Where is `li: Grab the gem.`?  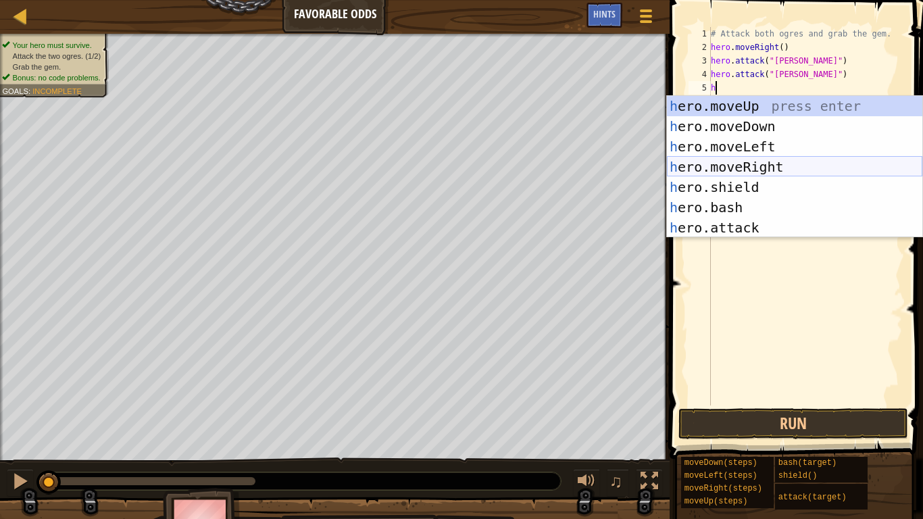
li: Grab the gem. is located at coordinates (51, 67).